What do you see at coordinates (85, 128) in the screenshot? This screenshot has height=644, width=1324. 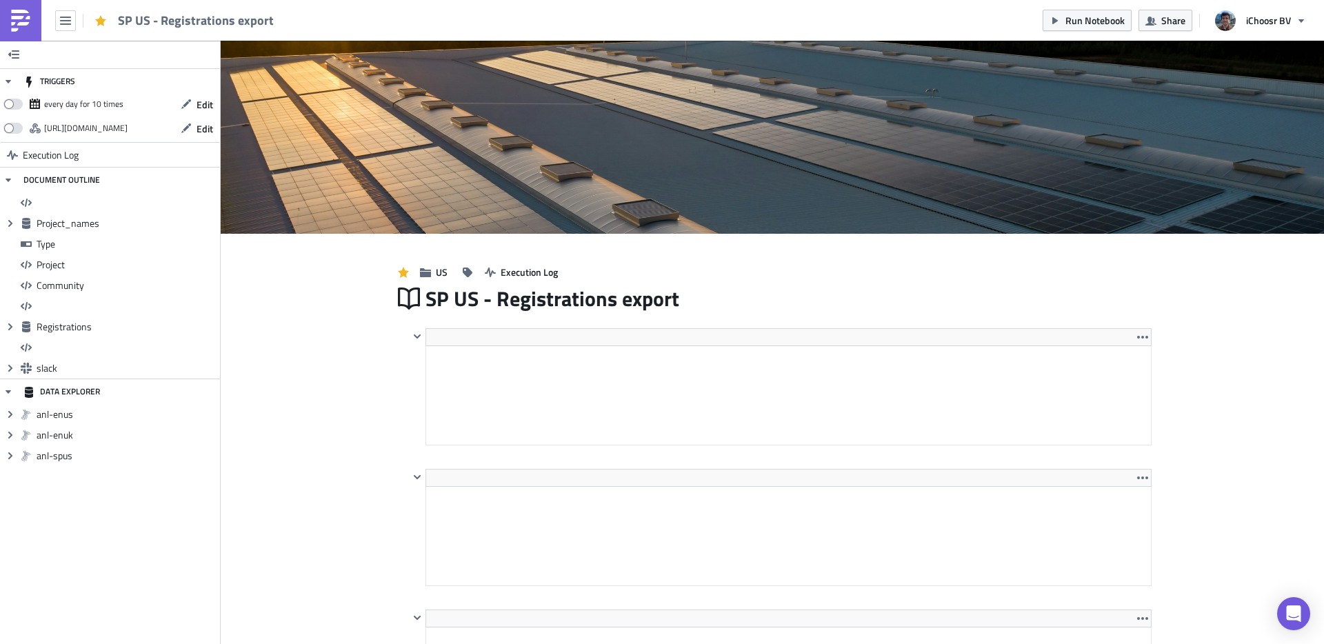 I see `div: https://pushmetrics.io/api/v1/report/eZlm3P4rVg/webhook?token=f7db65c6dfa649b4954a33446949993d` at bounding box center [85, 128].